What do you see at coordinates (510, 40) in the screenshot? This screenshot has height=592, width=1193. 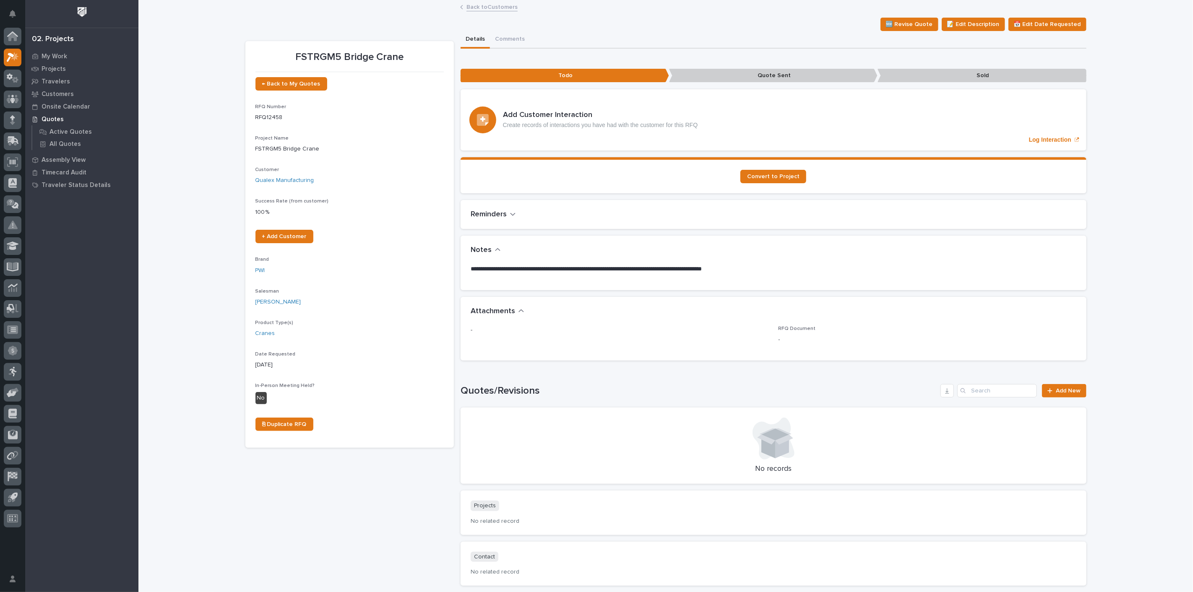 I see `button: Comments` at bounding box center [510, 40].